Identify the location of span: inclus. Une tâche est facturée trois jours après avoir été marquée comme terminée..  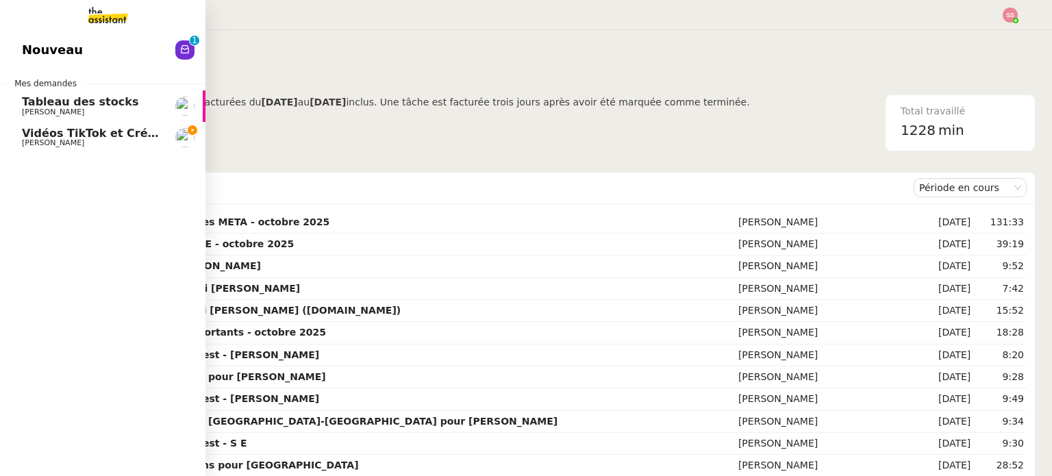
(547, 102).